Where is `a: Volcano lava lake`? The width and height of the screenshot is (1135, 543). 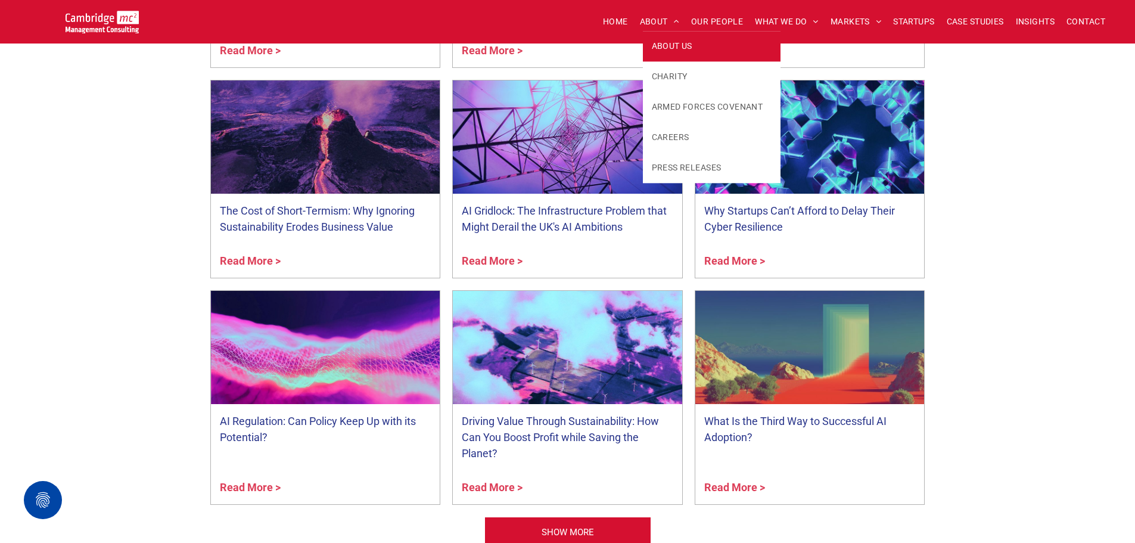
a: Volcano lava lake is located at coordinates (325, 137).